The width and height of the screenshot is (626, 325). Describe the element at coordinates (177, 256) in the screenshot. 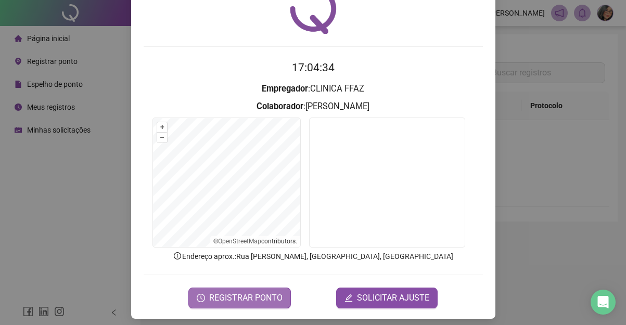

I see `span: info-circle` at that location.